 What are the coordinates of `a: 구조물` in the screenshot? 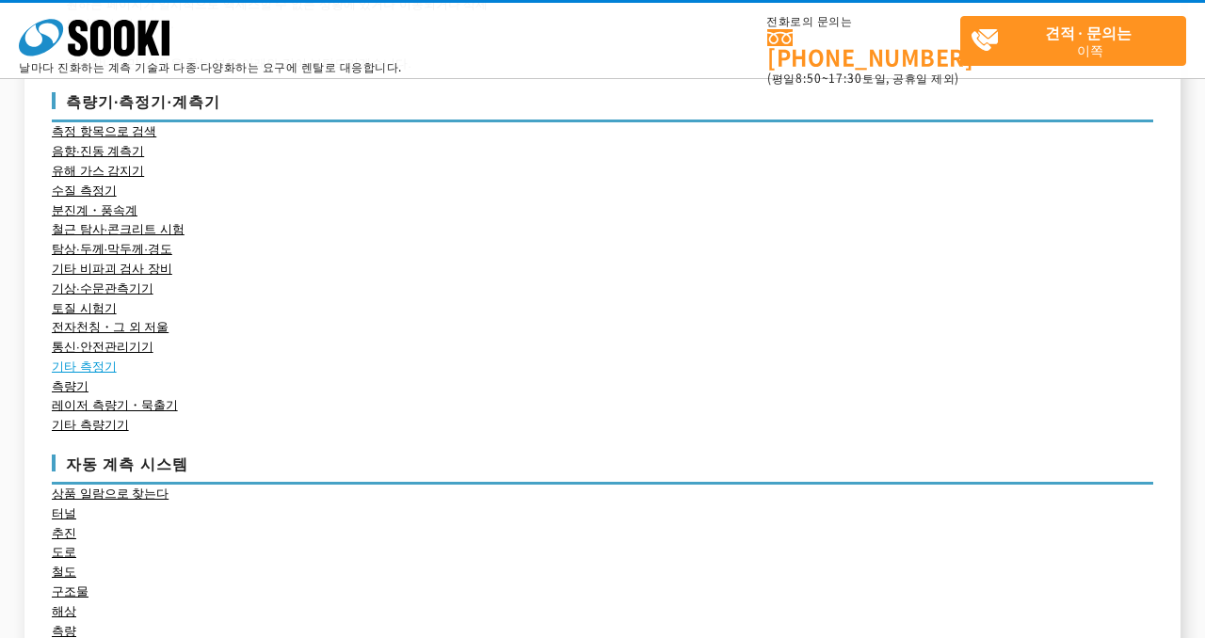 It's located at (70, 591).